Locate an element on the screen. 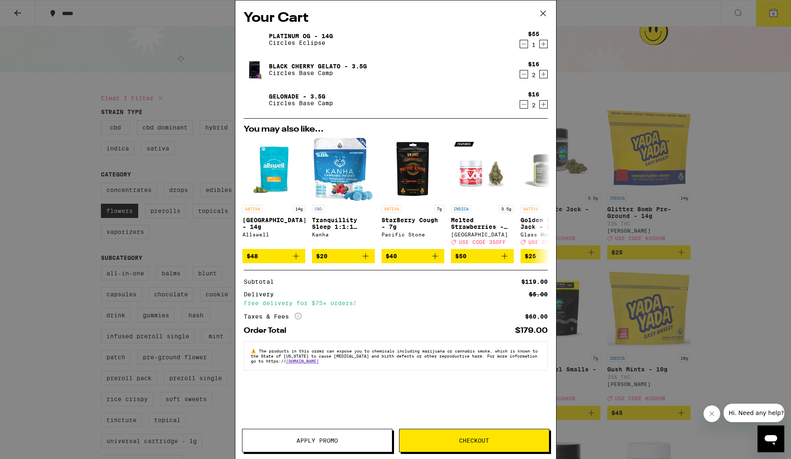 Image resolution: width=791 pixels, height=459 pixels. div: $5.00 is located at coordinates (538, 294).